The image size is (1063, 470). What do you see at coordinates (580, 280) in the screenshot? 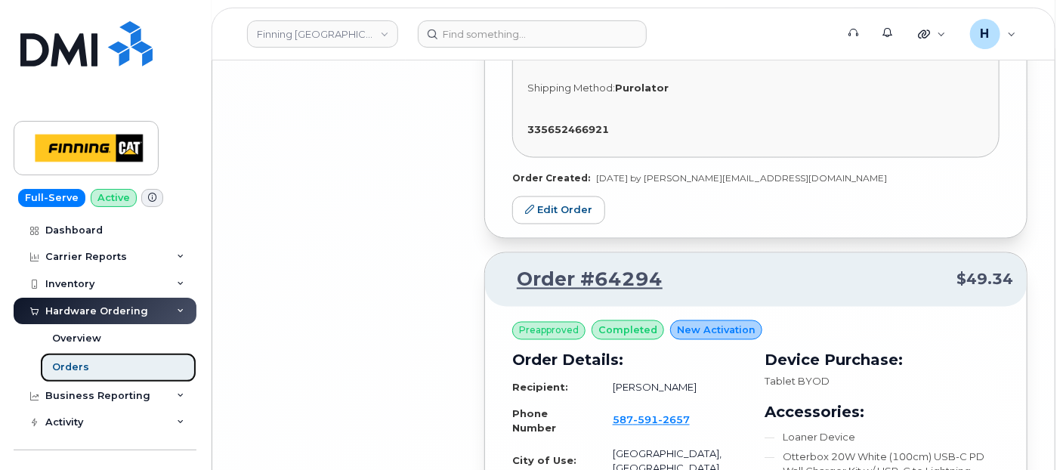
I see `a: Order #64294` at bounding box center [580, 280].